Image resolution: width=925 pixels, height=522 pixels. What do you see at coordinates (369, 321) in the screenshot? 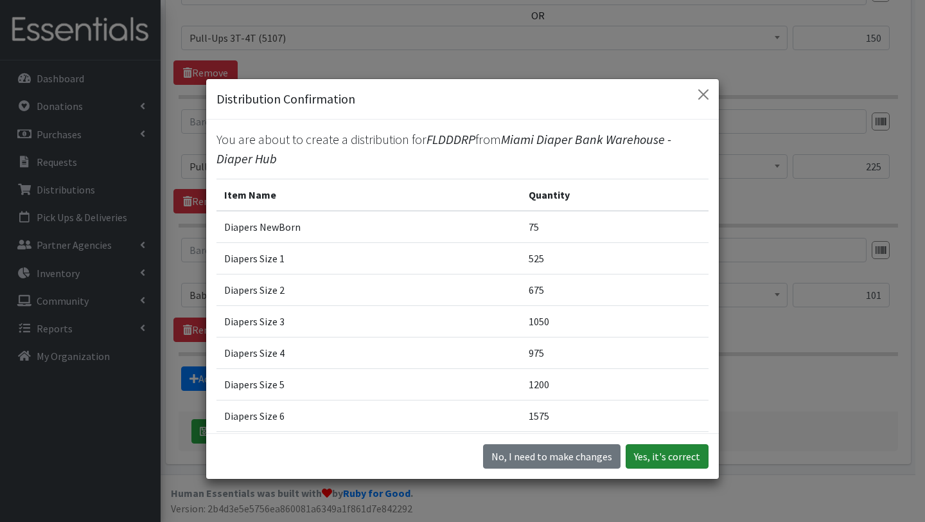
I see `td: Diapers Size 3` at bounding box center [369, 321].